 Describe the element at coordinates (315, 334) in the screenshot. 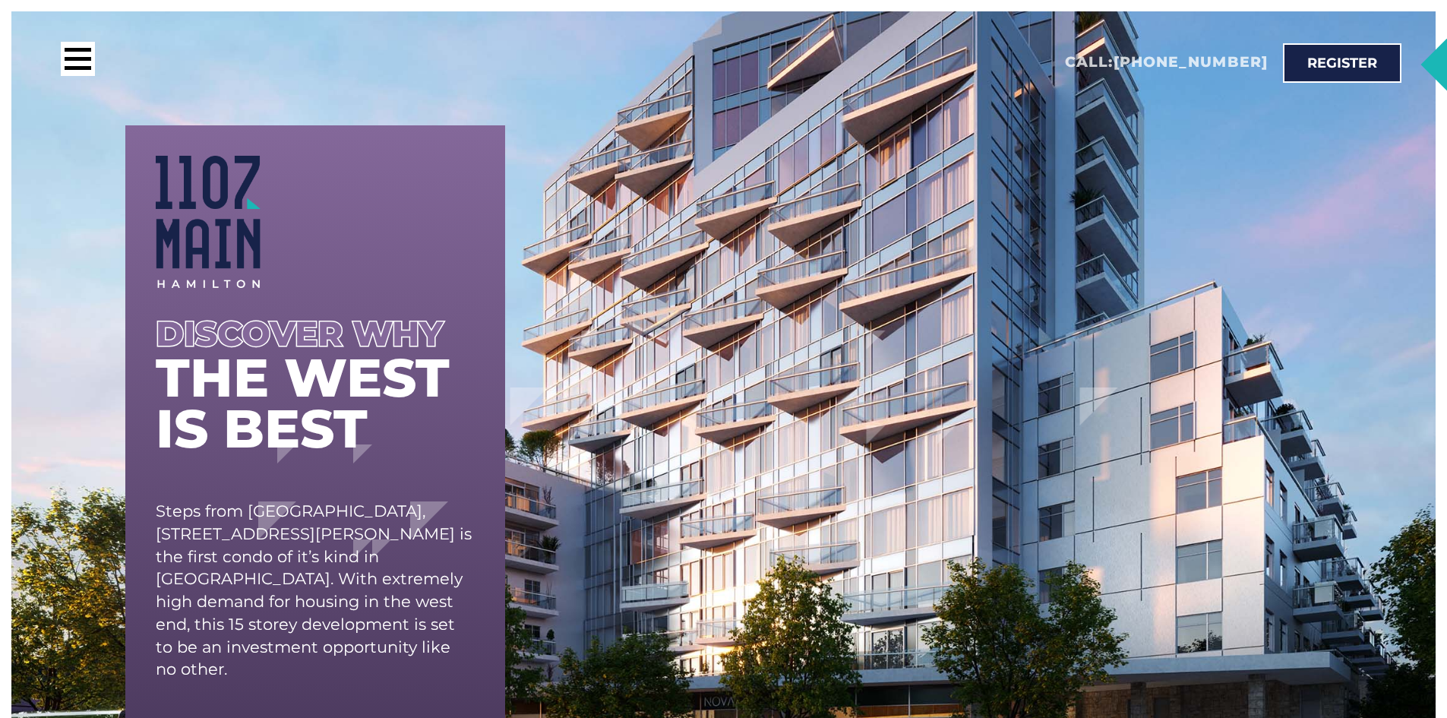

I see `div: Discover why` at that location.